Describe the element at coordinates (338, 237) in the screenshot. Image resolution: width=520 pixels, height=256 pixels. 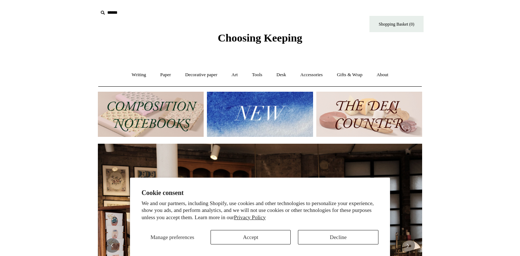
I see `button: Decline` at that location.